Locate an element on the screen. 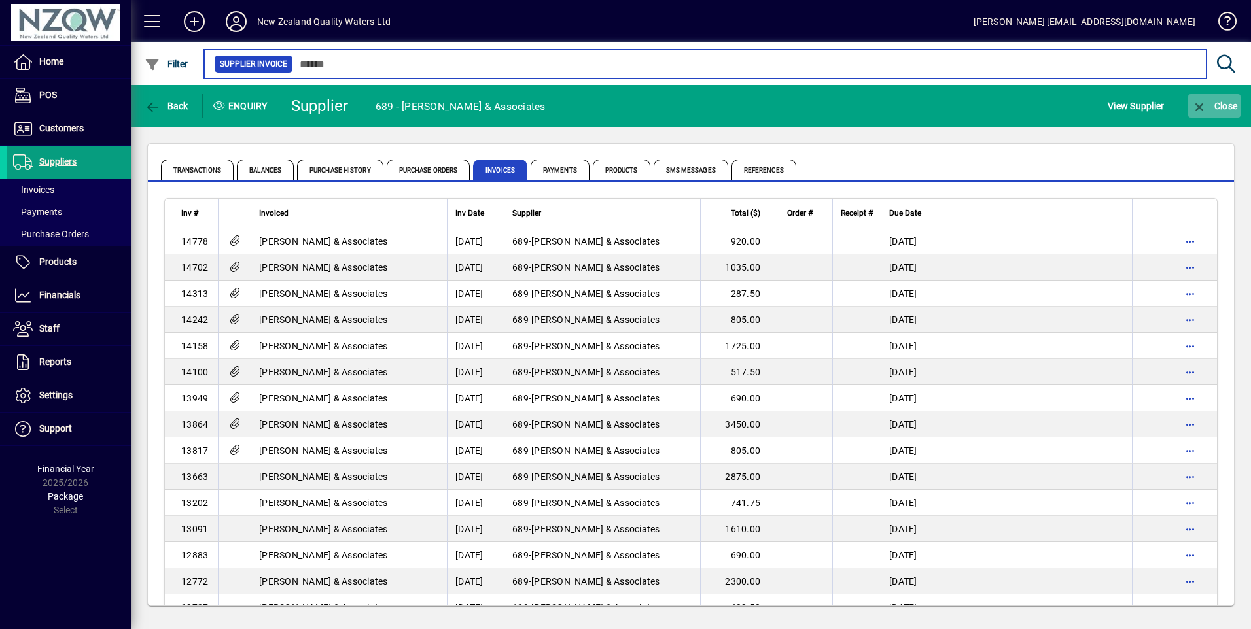 The width and height of the screenshot is (1251, 629). span: Products is located at coordinates (58, 262).